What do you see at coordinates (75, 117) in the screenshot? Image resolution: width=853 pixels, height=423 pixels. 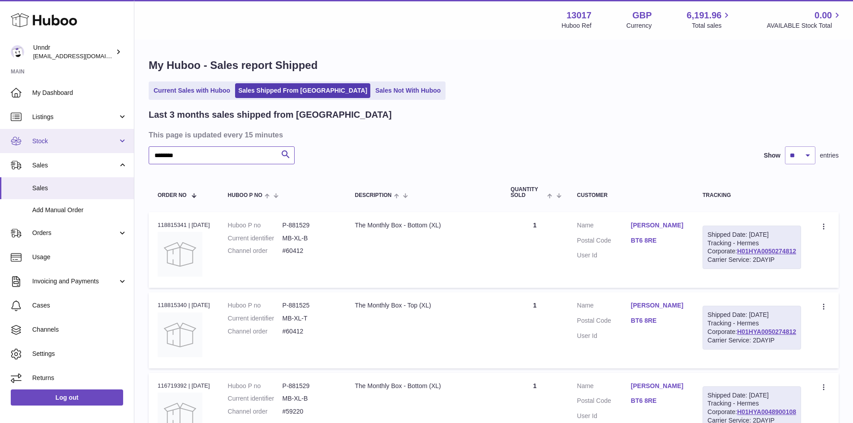 I see `span: Listings` at bounding box center [75, 117].